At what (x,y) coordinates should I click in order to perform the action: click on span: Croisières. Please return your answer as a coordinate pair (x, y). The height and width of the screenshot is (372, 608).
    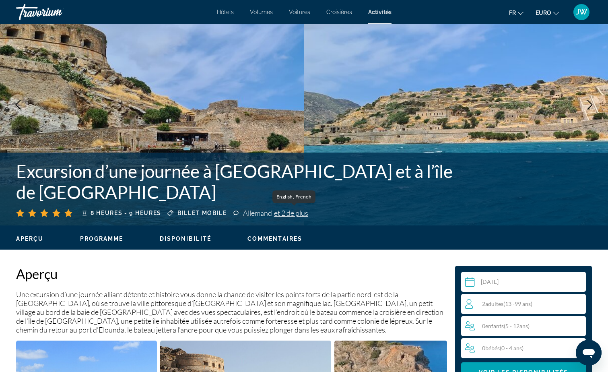
    Looking at the image, I should click on (339, 12).